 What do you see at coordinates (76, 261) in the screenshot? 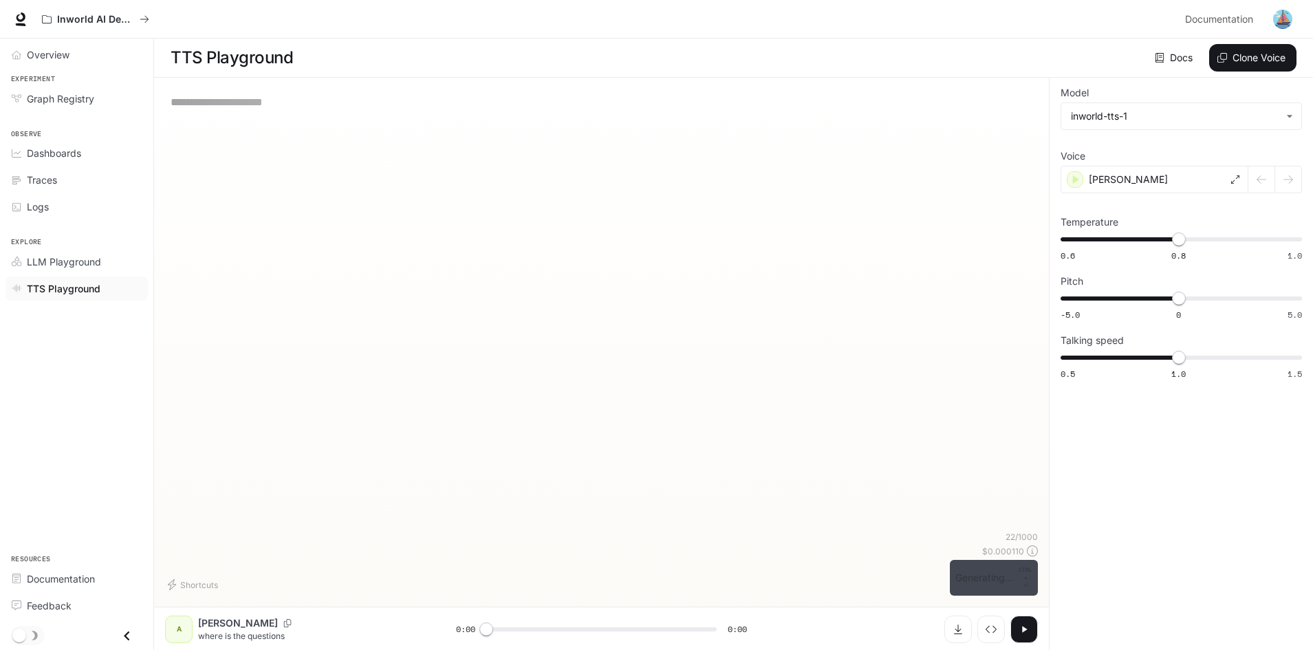
I see `a: LLM Playground` at bounding box center [76, 261].